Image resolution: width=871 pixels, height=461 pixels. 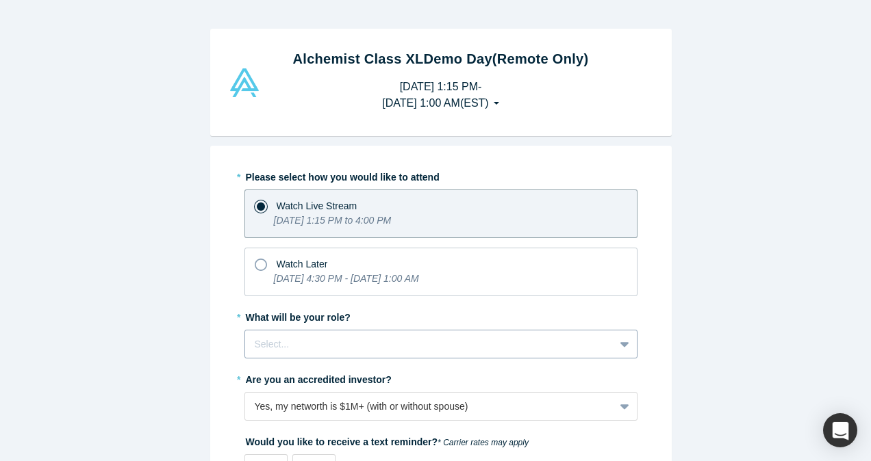 What do you see at coordinates (441, 316) in the screenshot?
I see `label: What will be your role?` at bounding box center [441, 316].